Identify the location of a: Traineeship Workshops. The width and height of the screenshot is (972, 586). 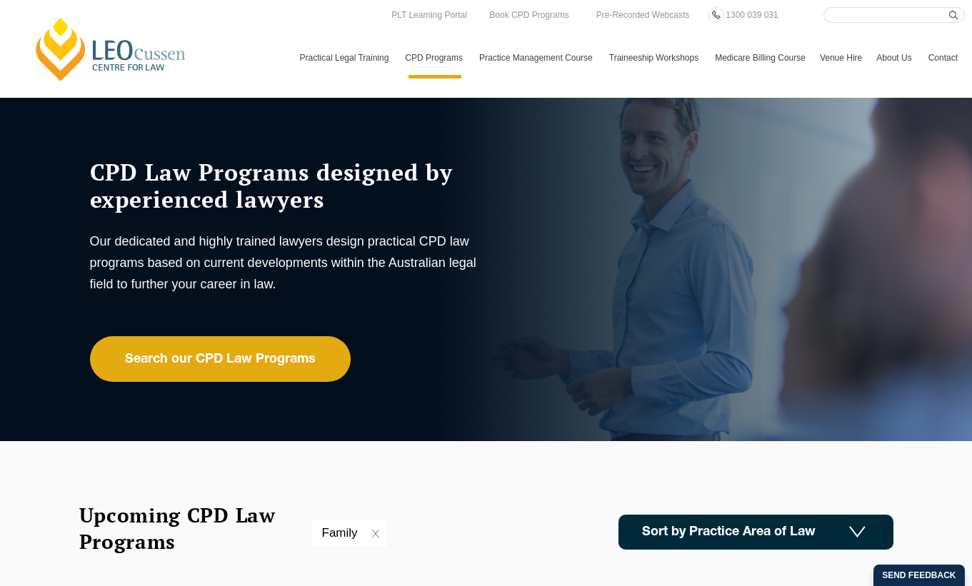
(655, 58).